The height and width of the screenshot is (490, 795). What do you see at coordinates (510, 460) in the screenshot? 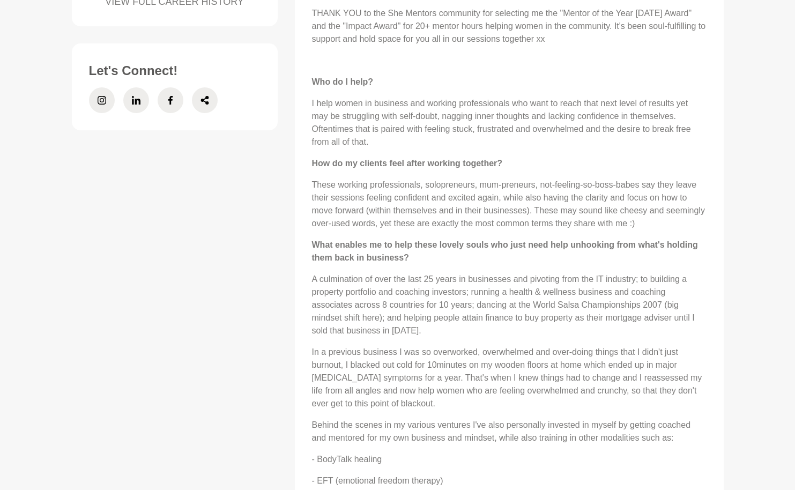
I see `p: - BodyTalk healing` at bounding box center [510, 460].